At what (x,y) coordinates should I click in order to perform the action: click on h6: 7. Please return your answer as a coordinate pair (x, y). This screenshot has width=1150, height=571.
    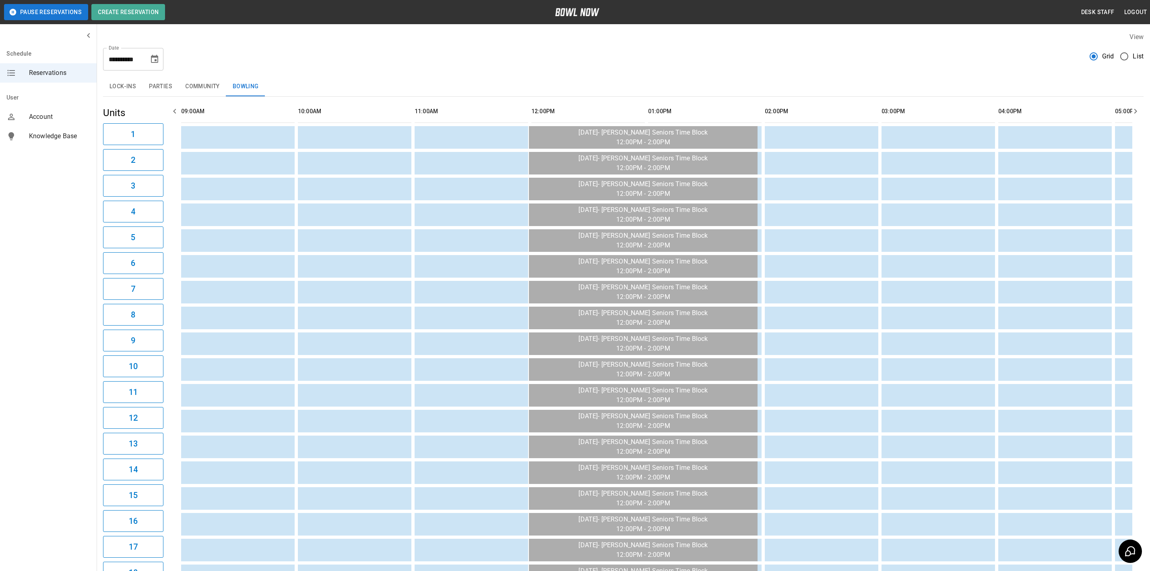
    Looking at the image, I should click on (133, 289).